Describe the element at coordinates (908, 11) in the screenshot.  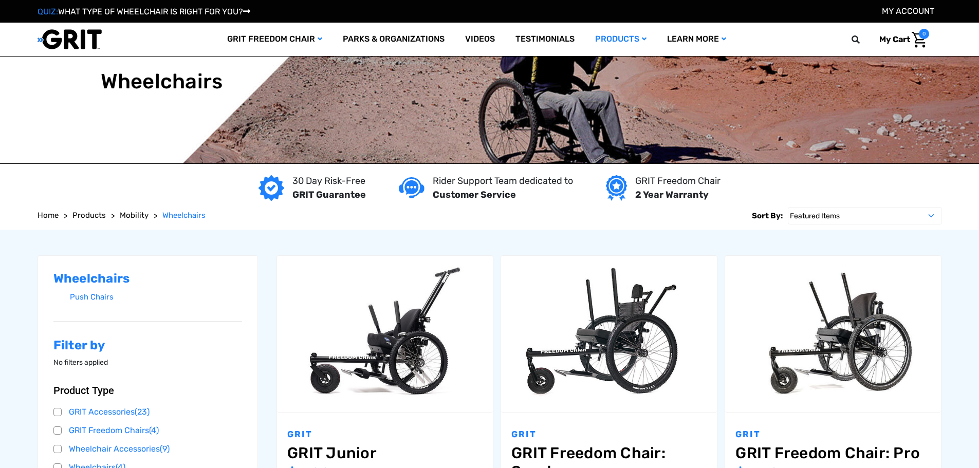
I see `a: Account` at that location.